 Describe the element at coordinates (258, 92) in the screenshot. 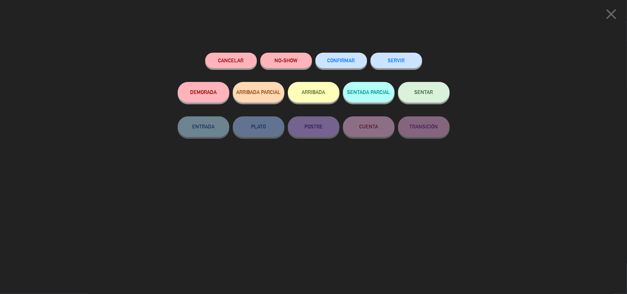

I see `span: ARRIBADA PARCIAL` at that location.